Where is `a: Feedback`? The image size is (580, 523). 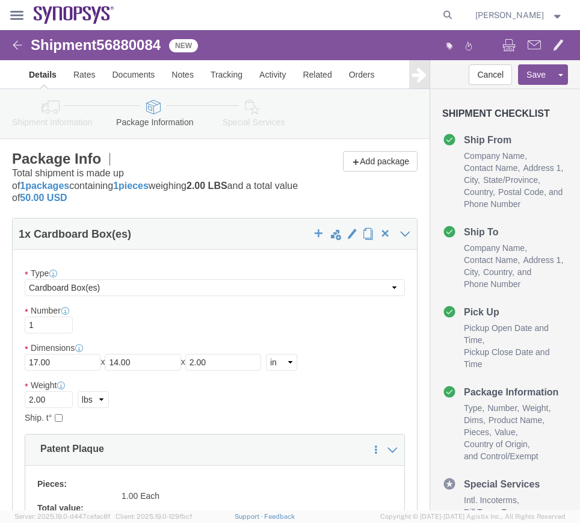 a: Feedback is located at coordinates (279, 517).